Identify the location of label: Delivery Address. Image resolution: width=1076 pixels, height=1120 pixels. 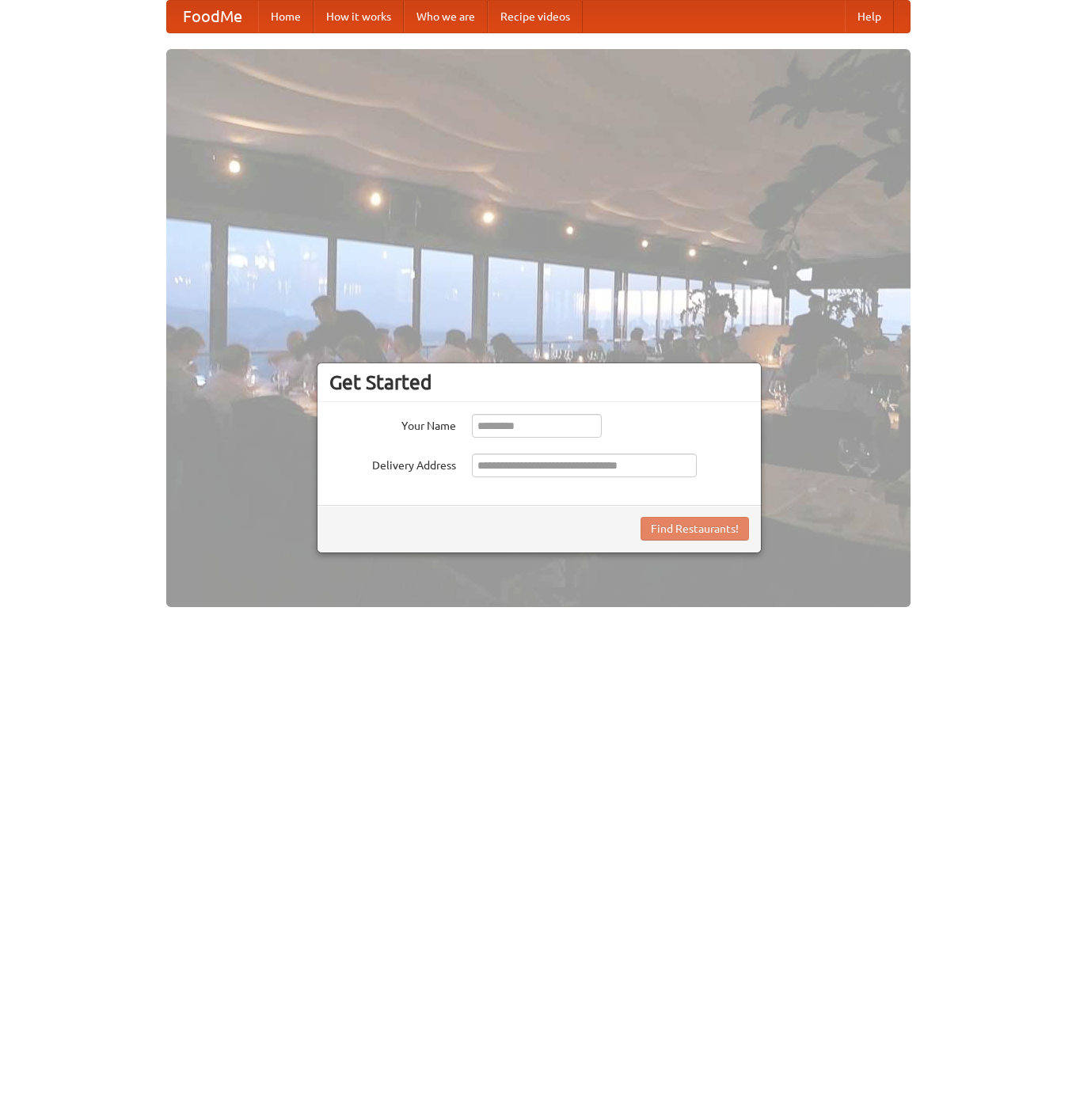
(392, 463).